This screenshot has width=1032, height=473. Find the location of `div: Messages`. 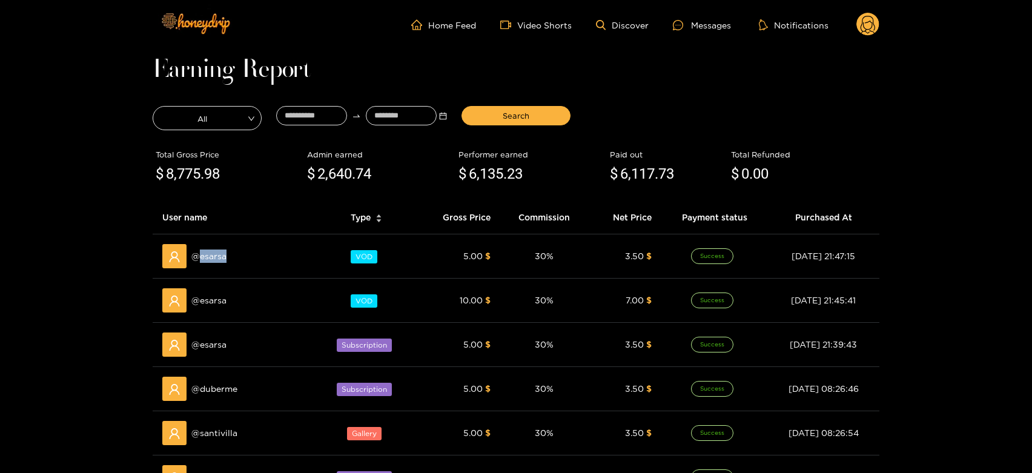

div: Messages is located at coordinates (702, 25).